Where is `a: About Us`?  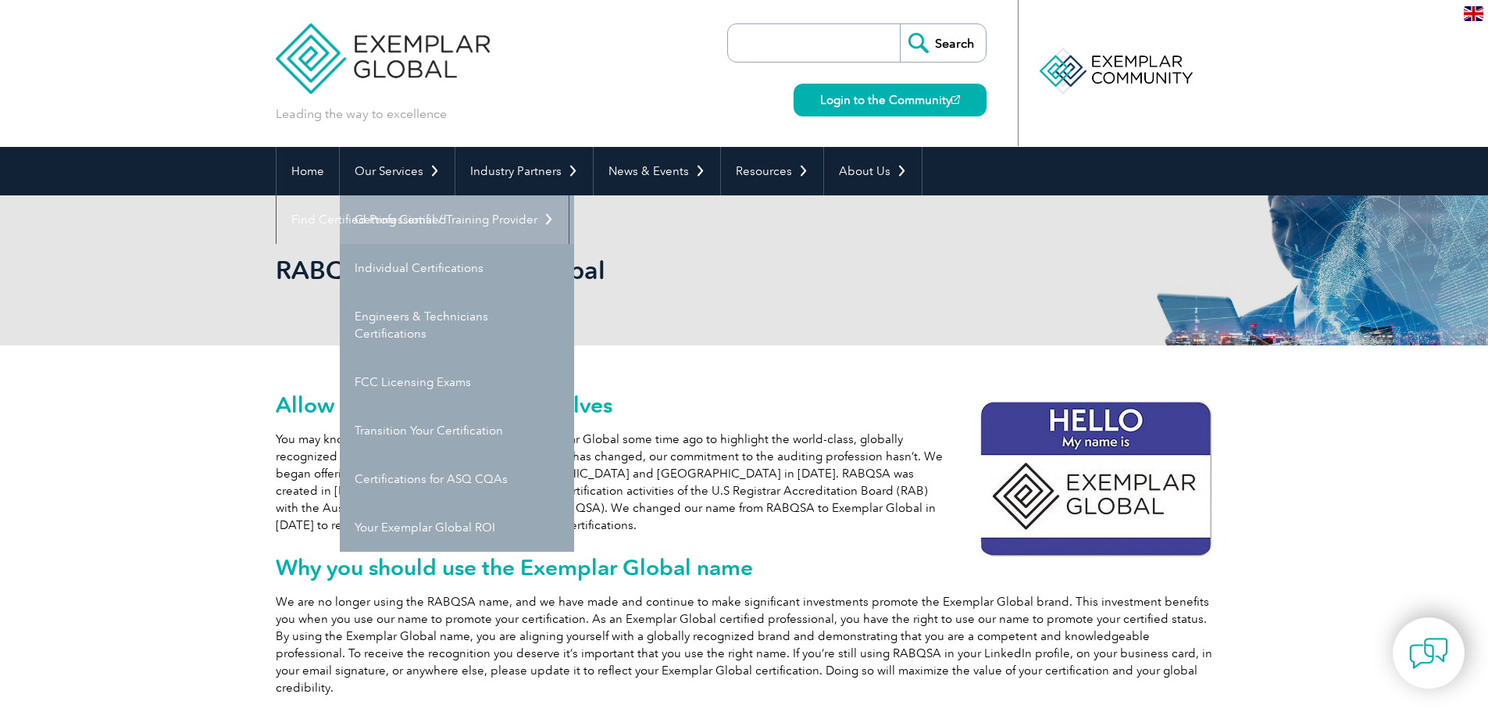
a: About Us is located at coordinates (873, 171).